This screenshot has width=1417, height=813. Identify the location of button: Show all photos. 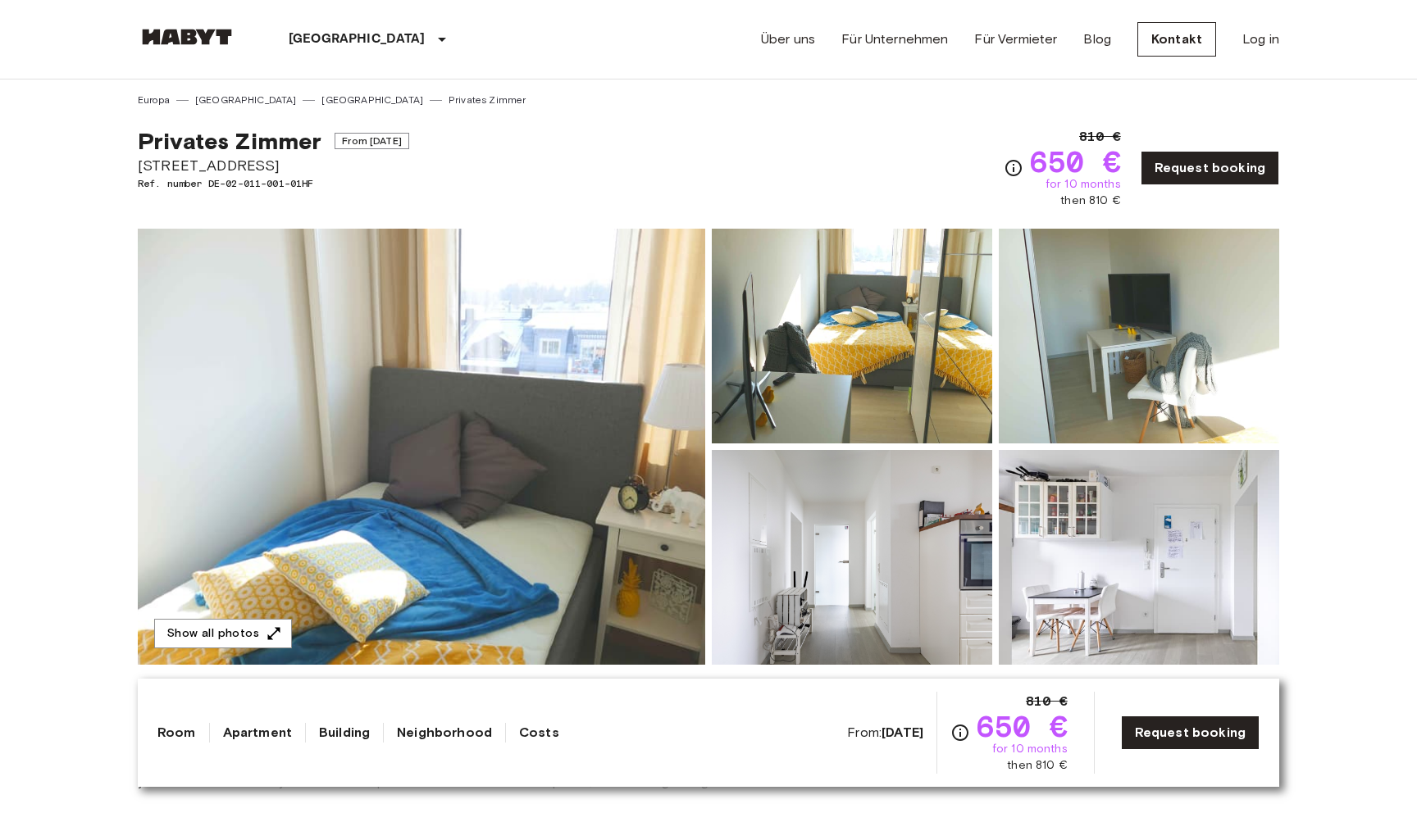
(223, 634).